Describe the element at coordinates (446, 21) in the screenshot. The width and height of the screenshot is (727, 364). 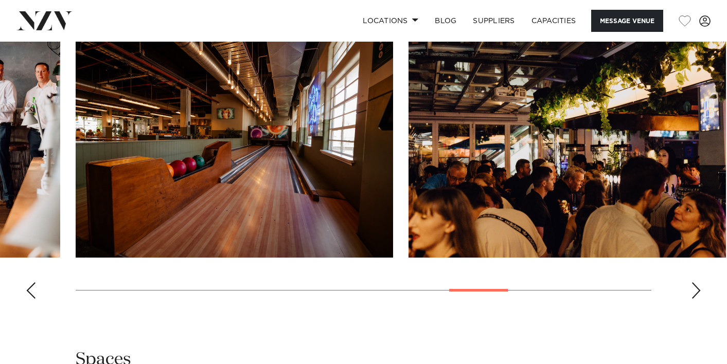
I see `a: BLOG` at that location.